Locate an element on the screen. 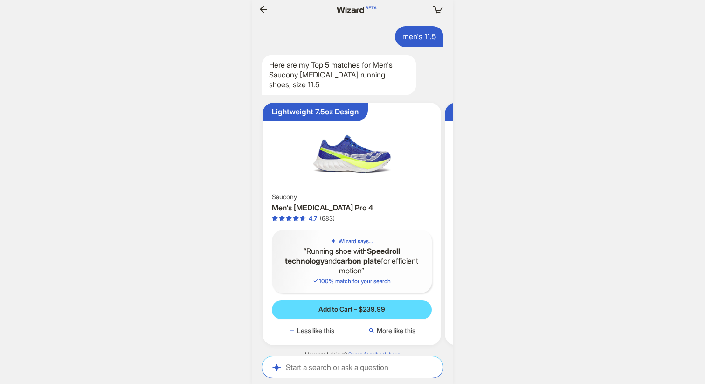  button: Less like this is located at coordinates (311, 331).